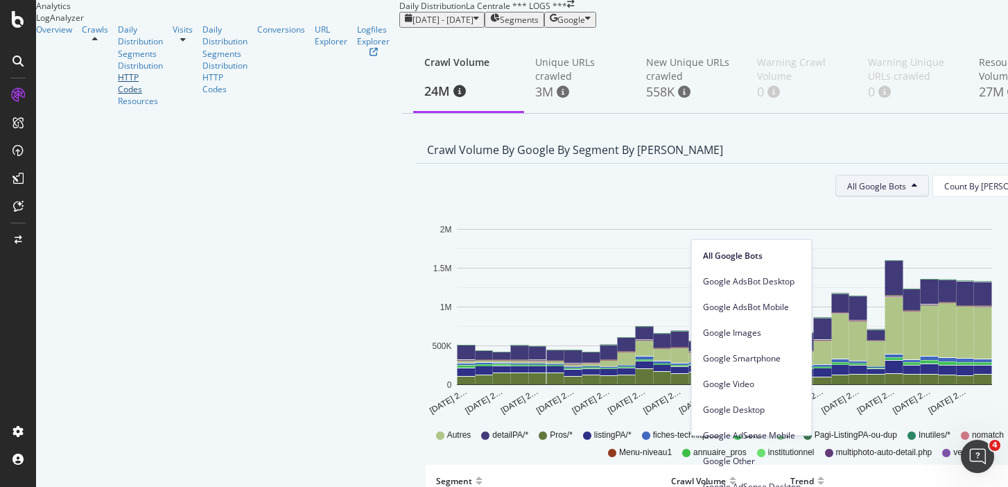  Describe the element at coordinates (95, 29) in the screenshot. I see `div: Crawls` at that location.